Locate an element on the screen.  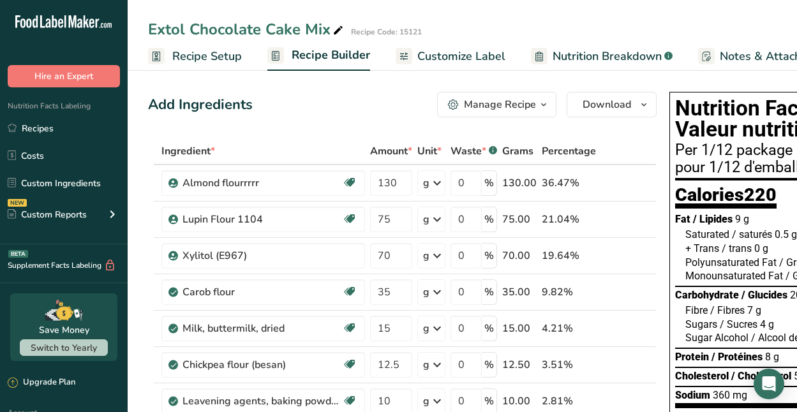
button: Switch to Yearly is located at coordinates (64, 348).